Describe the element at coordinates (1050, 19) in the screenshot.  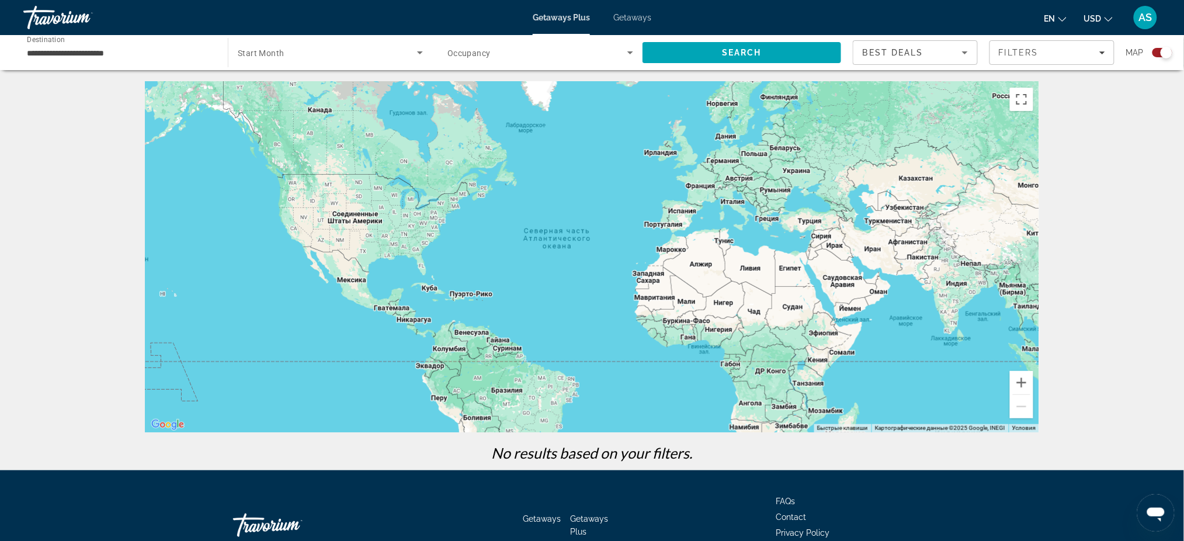
I see `span: en` at that location.